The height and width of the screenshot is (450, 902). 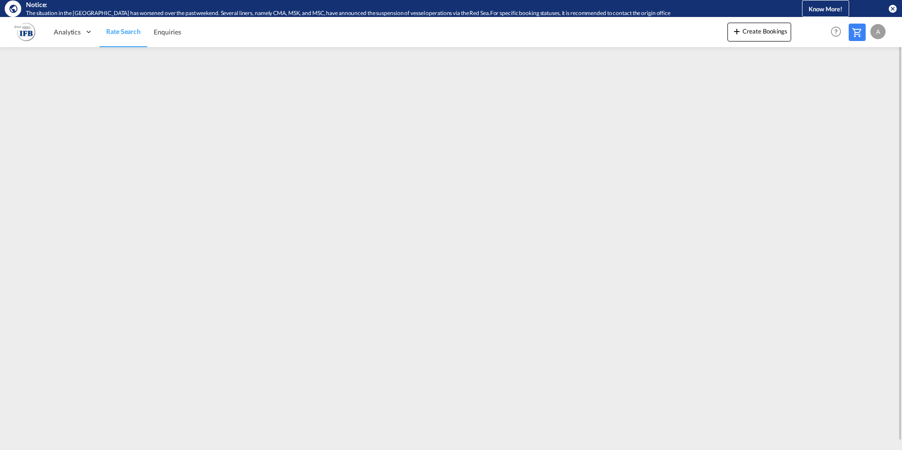 I want to click on div: Help, so click(x=838, y=32).